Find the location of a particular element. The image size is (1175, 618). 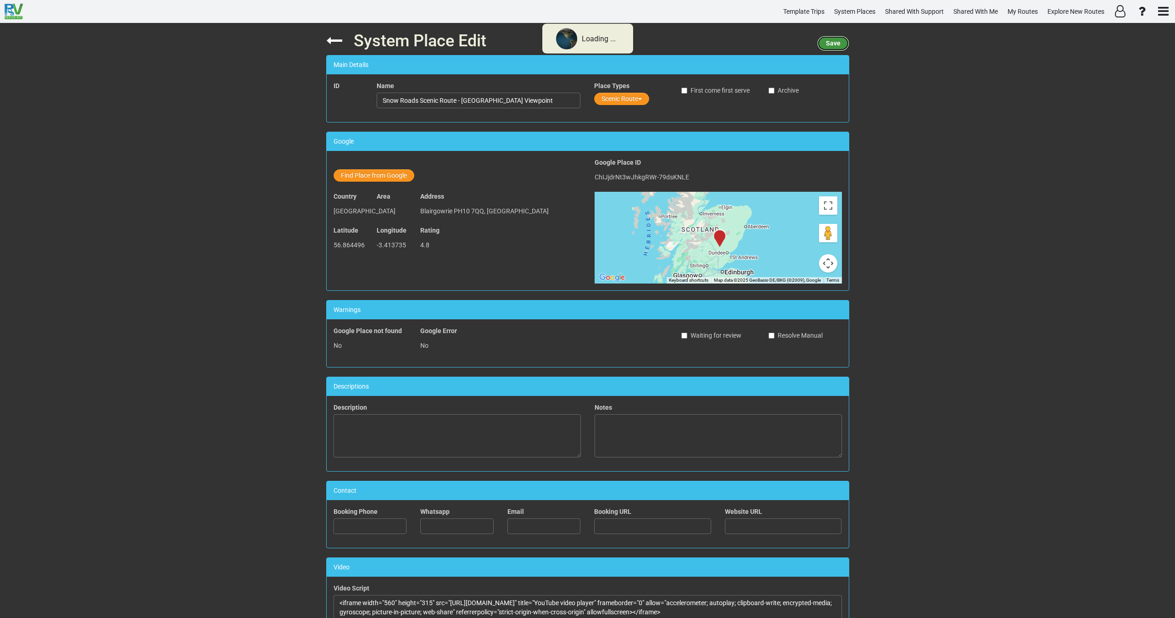

label: Resolve Manual is located at coordinates (796, 335).